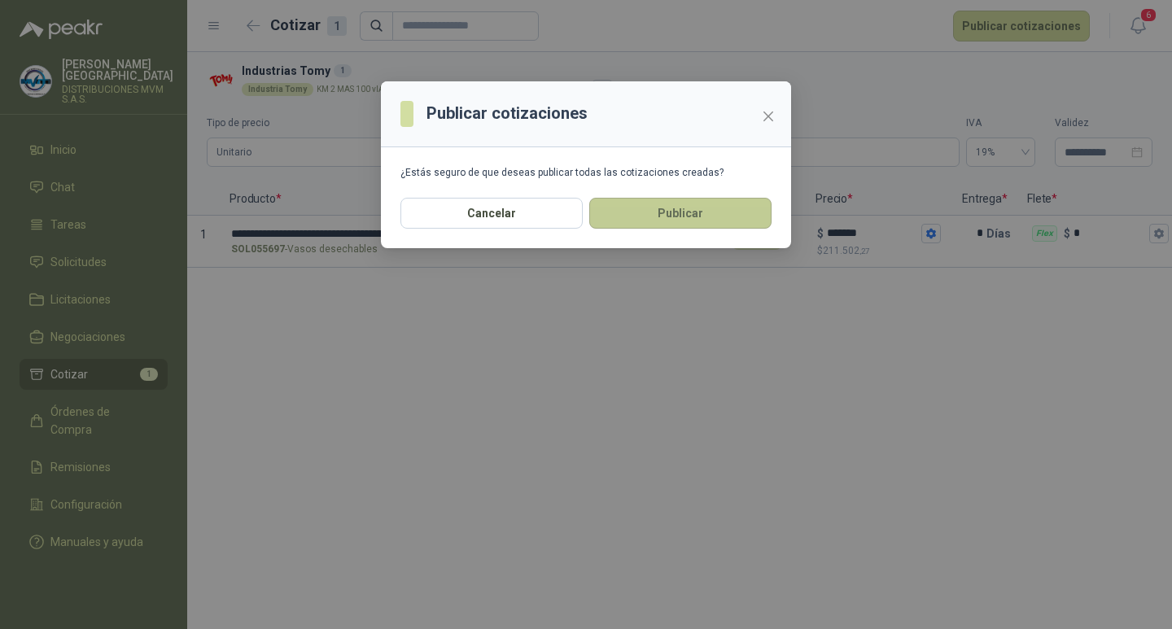 The width and height of the screenshot is (1172, 629). I want to click on div: ¿Estás seguro de que deseas publicar todas las cotizaciones creadas?, so click(586, 173).